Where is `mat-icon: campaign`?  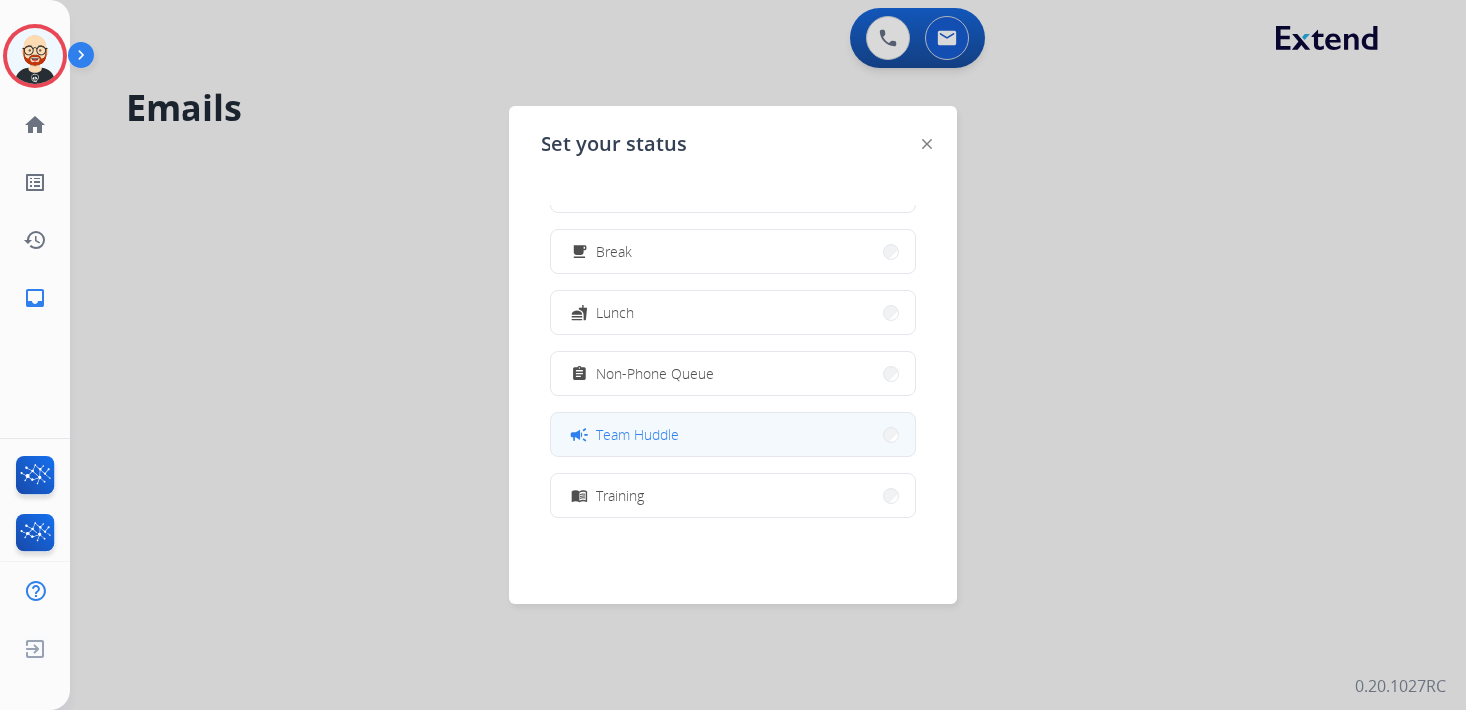
mat-icon: campaign is located at coordinates (579, 434).